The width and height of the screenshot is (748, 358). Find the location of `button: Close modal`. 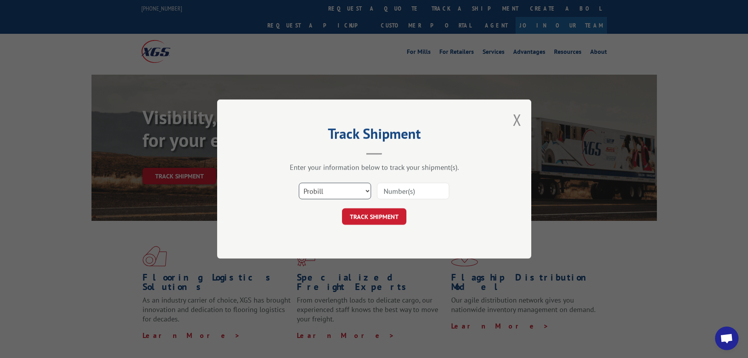

button: Close modal is located at coordinates (517, 119).